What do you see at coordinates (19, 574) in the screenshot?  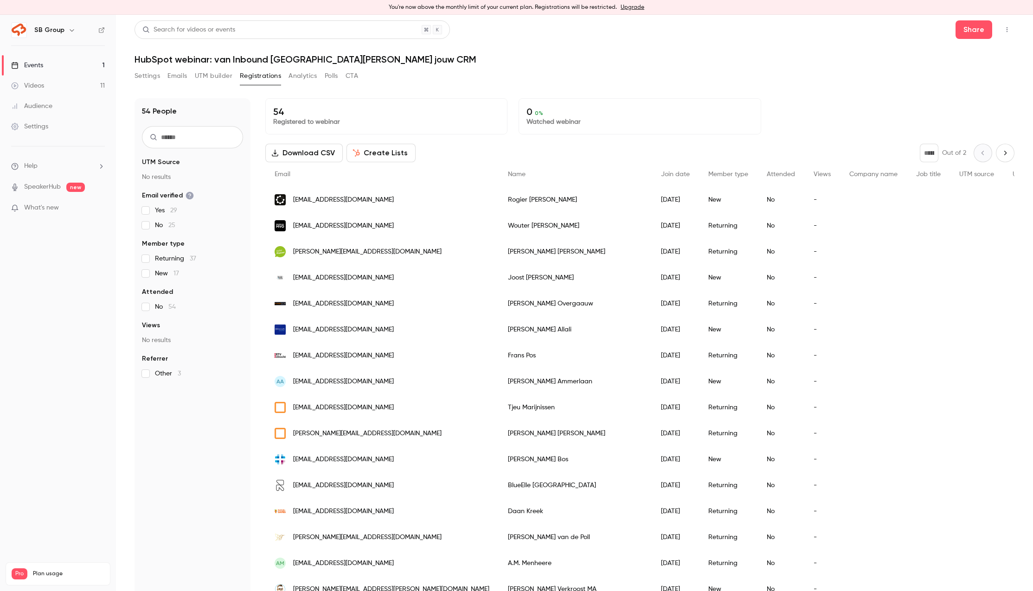 I see `span: Pro` at bounding box center [19, 574].